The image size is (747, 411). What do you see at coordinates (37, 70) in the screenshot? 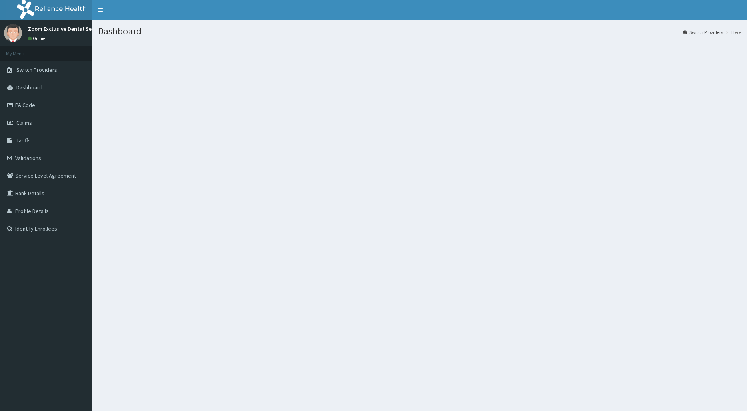
I see `span: Switch Providers` at bounding box center [37, 70].